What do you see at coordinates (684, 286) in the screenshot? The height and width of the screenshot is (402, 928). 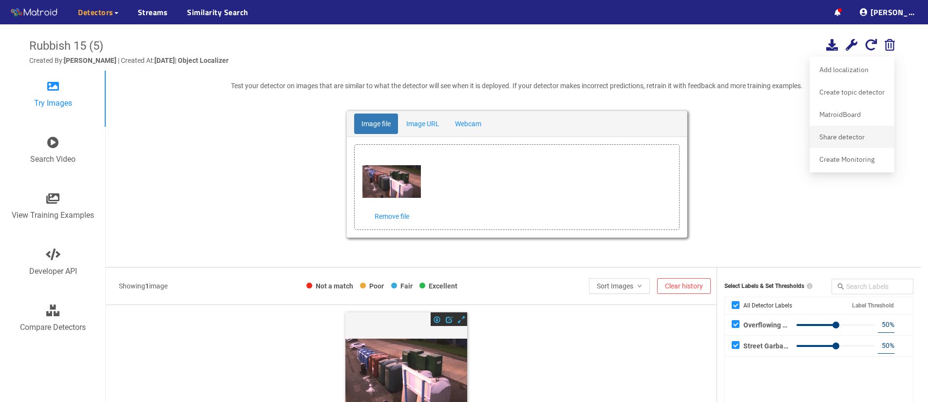 I see `span: Clear history` at bounding box center [684, 286].